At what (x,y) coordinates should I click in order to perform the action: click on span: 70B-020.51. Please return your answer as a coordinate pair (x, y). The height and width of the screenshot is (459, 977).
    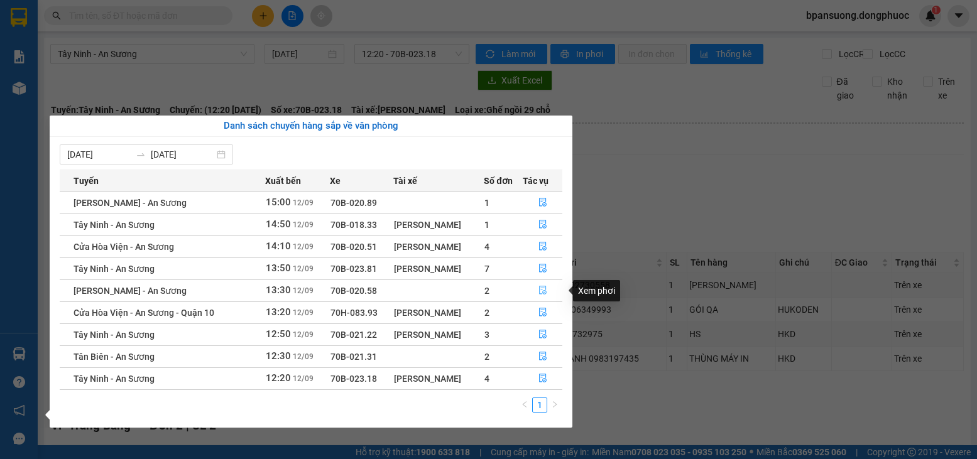
    Looking at the image, I should click on (354, 247).